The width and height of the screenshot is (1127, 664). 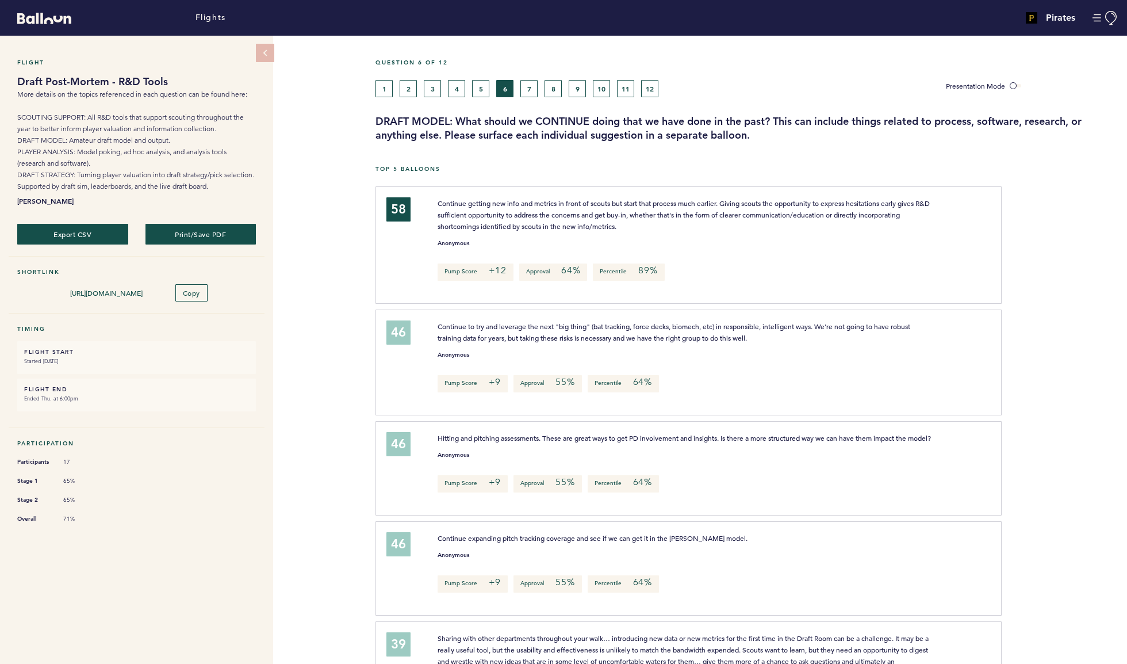 I want to click on span: Continue to try and leverage the next "big thing" (bat tracking, force decks, biomech, etc) in re..., so click(x=675, y=332).